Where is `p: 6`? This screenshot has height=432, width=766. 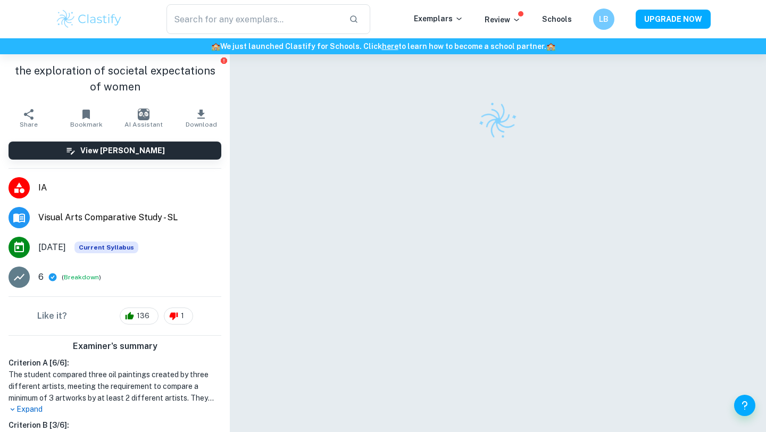 p: 6 is located at coordinates (41, 277).